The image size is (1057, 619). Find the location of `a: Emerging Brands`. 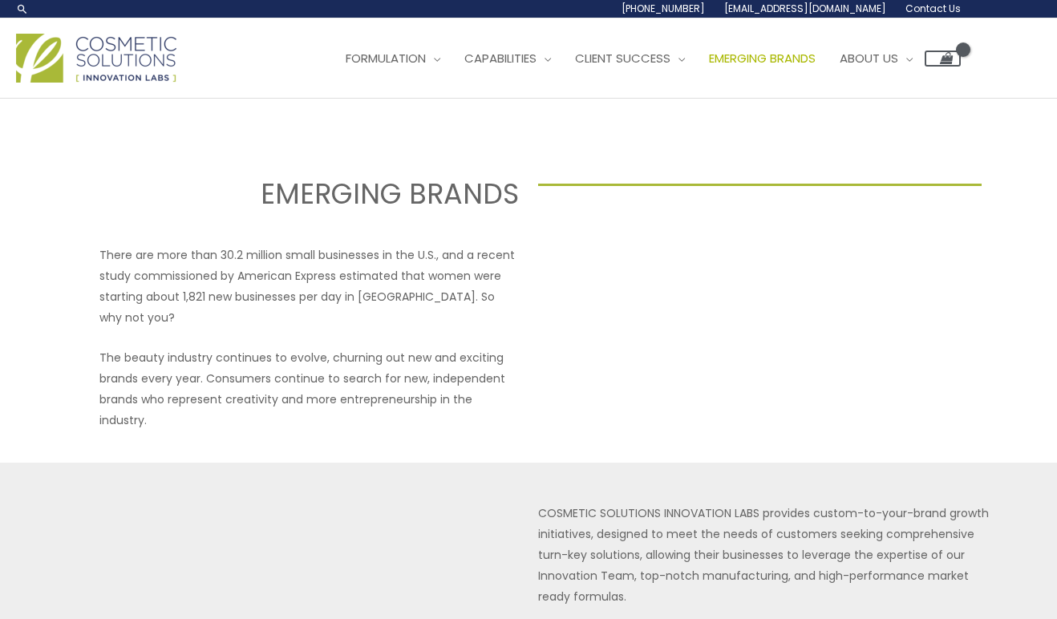

a: Emerging Brands is located at coordinates (762, 59).